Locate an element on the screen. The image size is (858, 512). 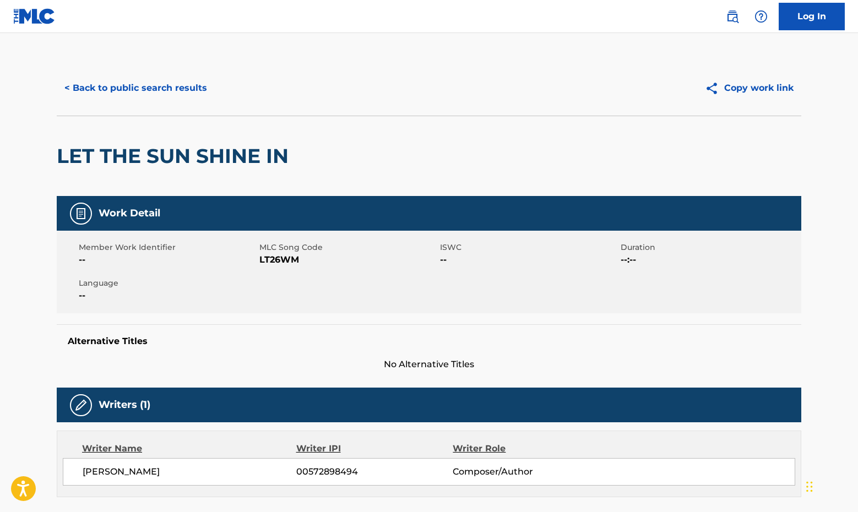
span: Duration is located at coordinates (710, 247).